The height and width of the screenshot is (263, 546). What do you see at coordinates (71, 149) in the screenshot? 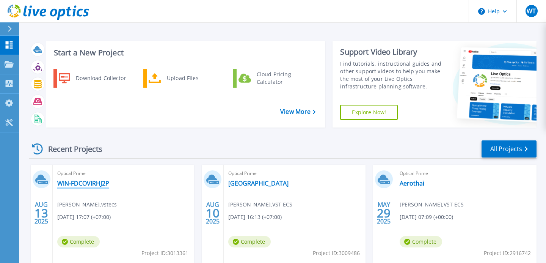
I see `div: Recent Projects` at bounding box center [71, 149].